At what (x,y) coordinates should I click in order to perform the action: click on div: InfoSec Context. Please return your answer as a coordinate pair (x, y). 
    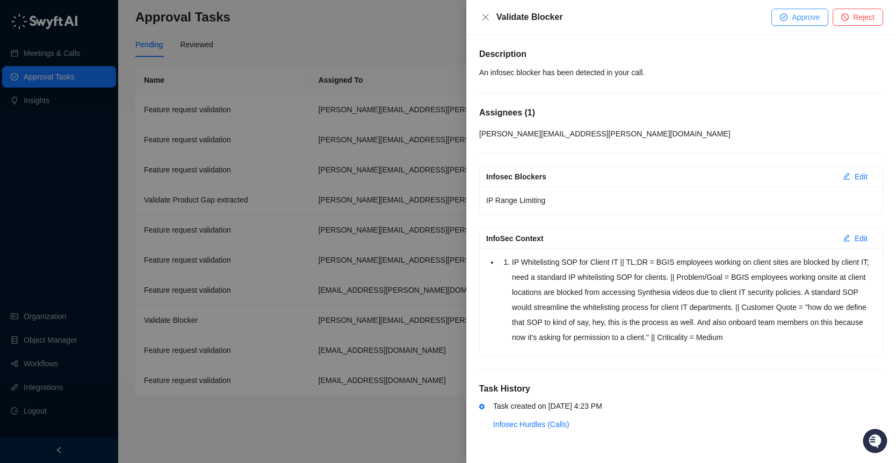
    Looking at the image, I should click on (660, 238).